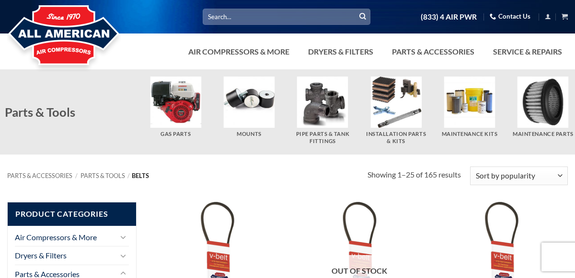 This screenshot has width=575, height=278. What do you see at coordinates (470, 107) in the screenshot?
I see `a: Visit product category Maintenance Kits` at bounding box center [470, 107].